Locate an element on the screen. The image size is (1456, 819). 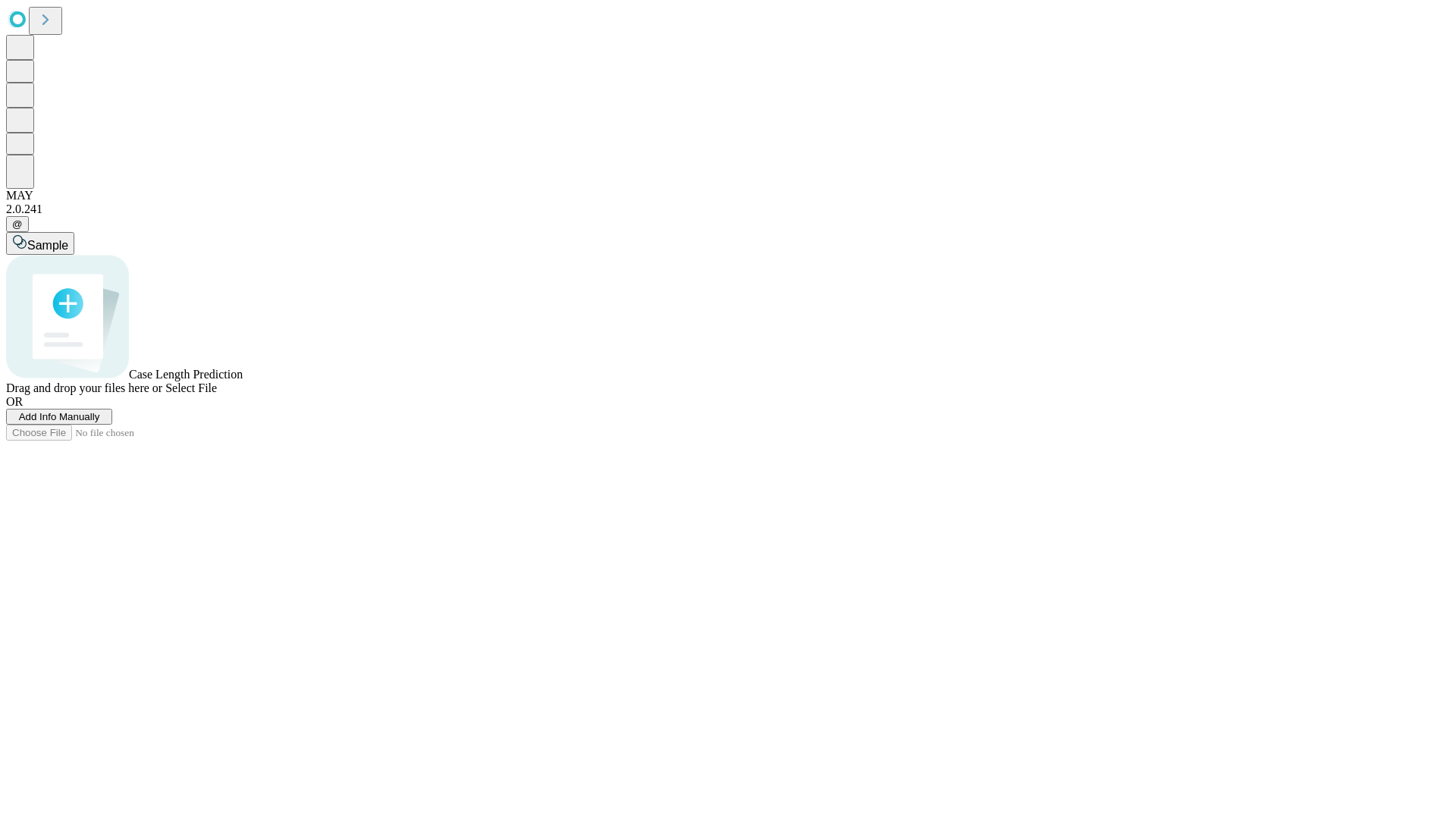
div: MAY is located at coordinates (728, 196).